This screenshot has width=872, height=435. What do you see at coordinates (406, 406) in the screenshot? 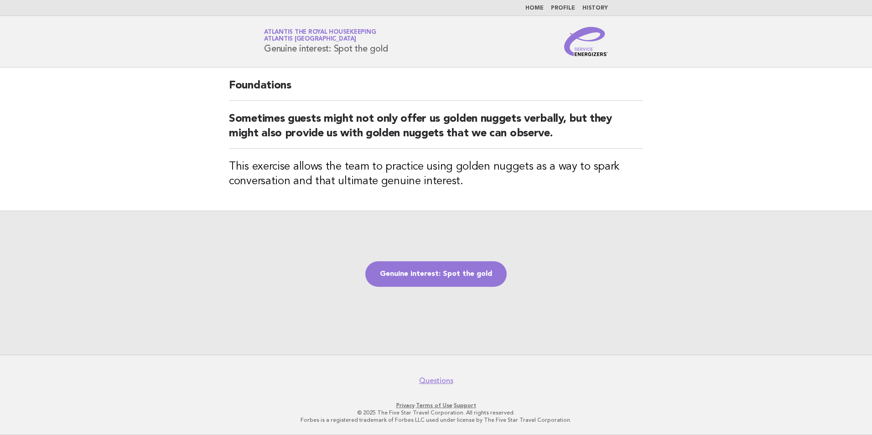
I see `a: Privacy` at bounding box center [406, 406].